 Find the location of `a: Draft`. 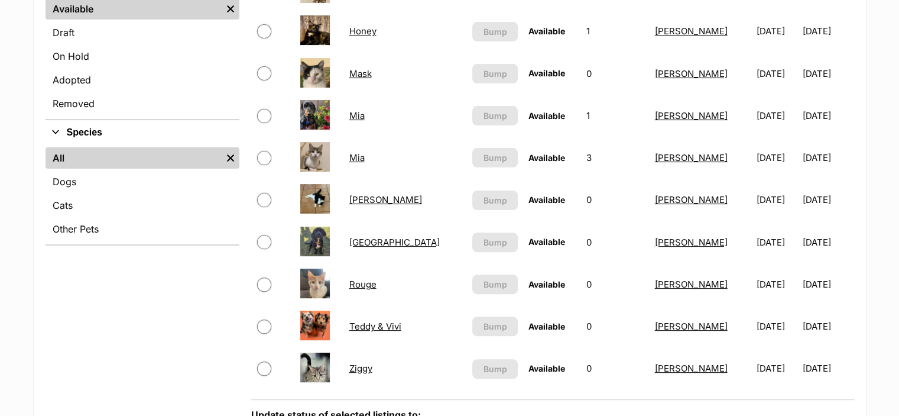

a: Draft is located at coordinates (142, 33).